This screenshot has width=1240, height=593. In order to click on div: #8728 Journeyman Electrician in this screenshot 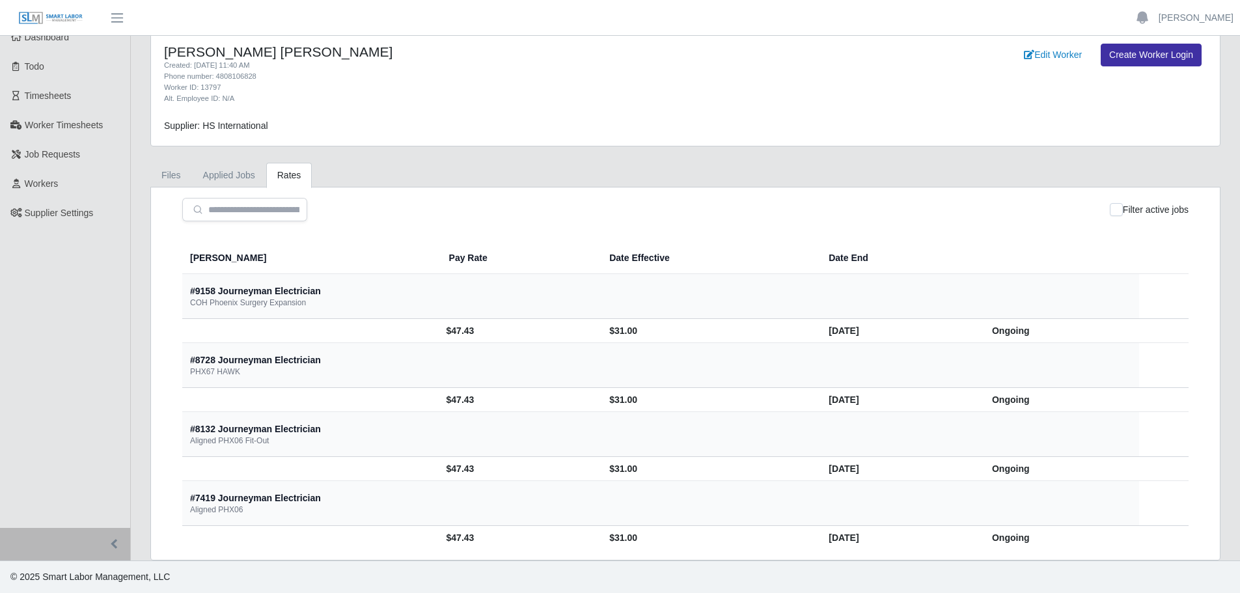, I will do `click(255, 360)`.